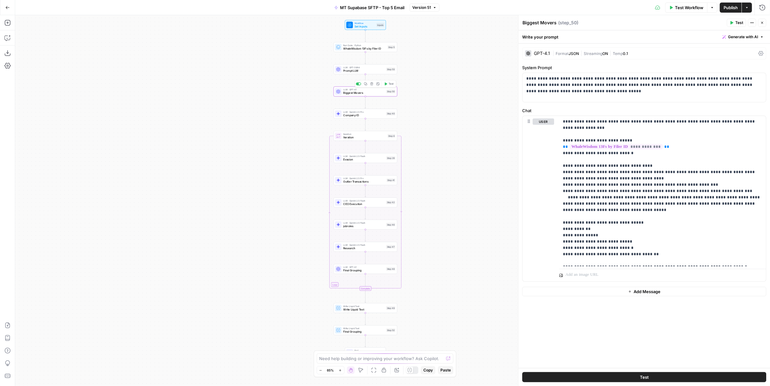 This screenshot has height=386, width=770. I want to click on div: LLM · Gemini 2.5 FlashjobrolesStep 46, so click(365, 224).